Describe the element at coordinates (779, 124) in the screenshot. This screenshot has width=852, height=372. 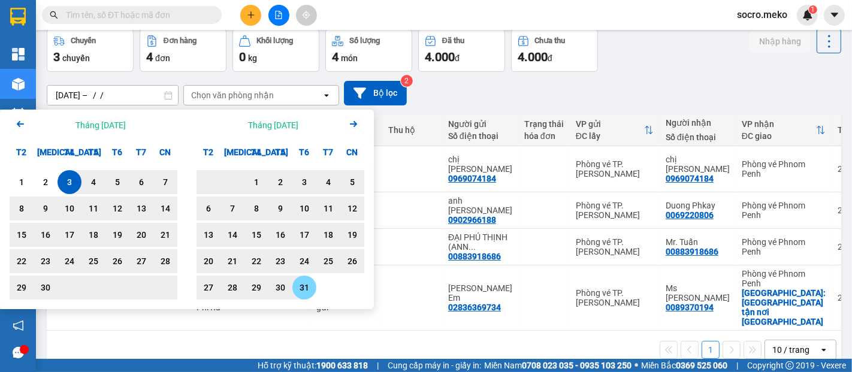
I see `div: VP nhận` at that location.